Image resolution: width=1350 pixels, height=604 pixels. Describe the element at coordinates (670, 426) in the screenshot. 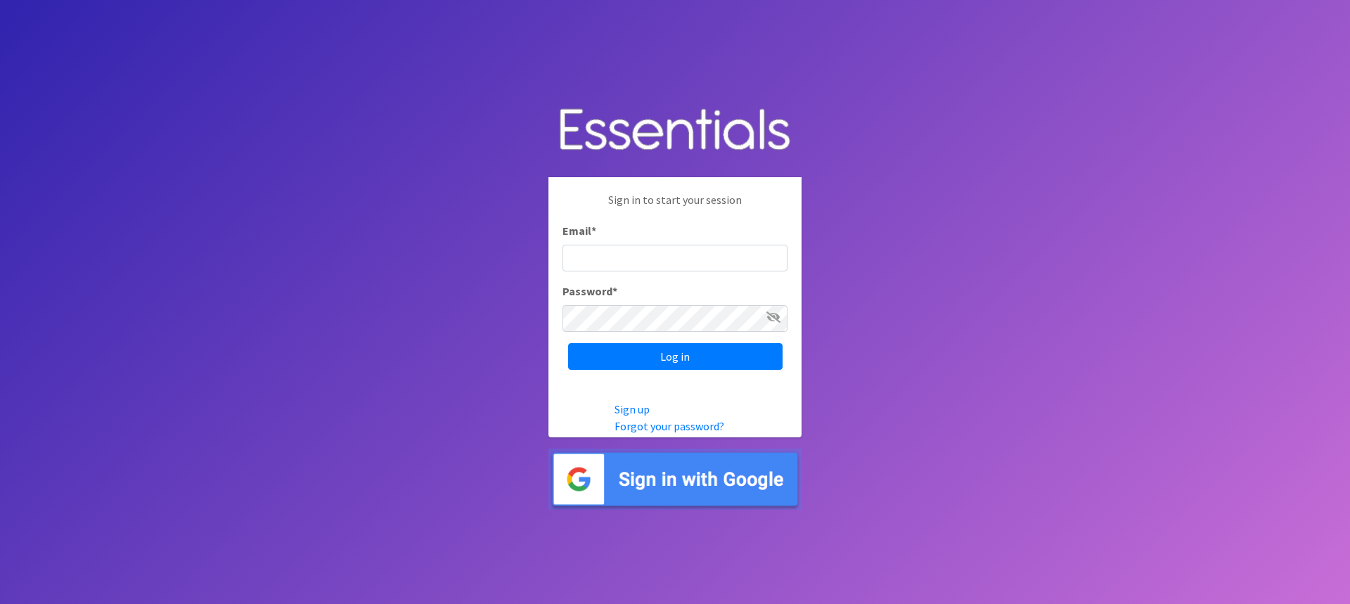

I see `a: Forgot your password?` at that location.